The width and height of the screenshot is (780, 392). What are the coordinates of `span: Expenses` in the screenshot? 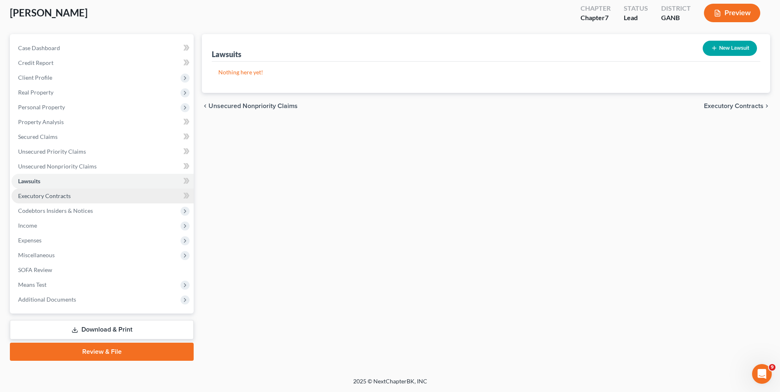 It's located at (30, 240).